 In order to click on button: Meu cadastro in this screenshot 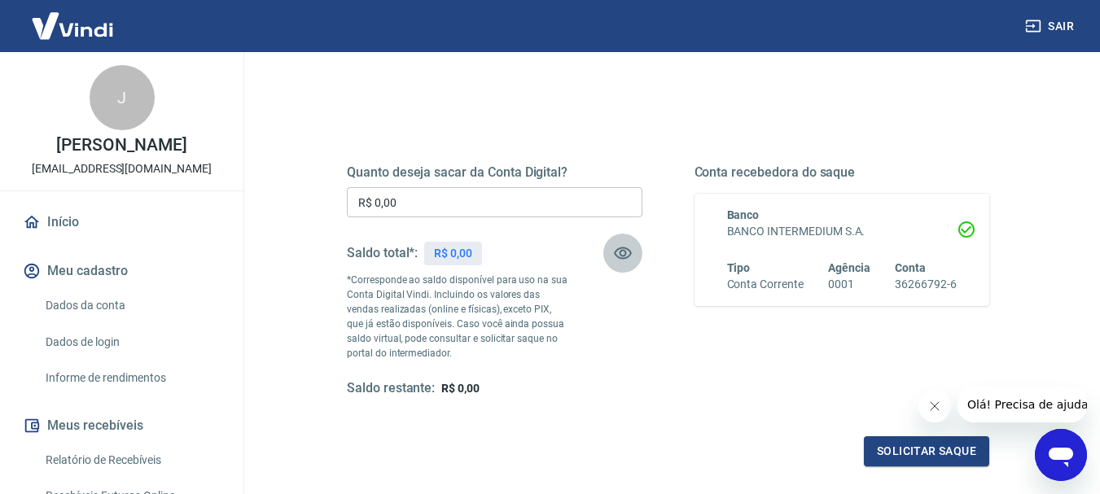, I will do `click(121, 271)`.